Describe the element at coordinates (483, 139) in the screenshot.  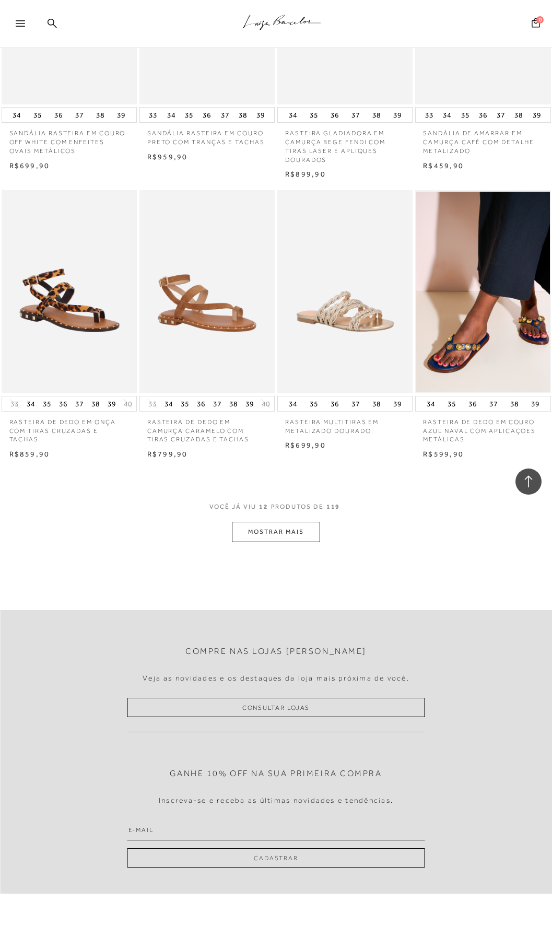
I see `p: SANDÁLIA DE AMARRAR EM CAMURÇA CAFÉ COM DETALHE METALIZADO` at that location.